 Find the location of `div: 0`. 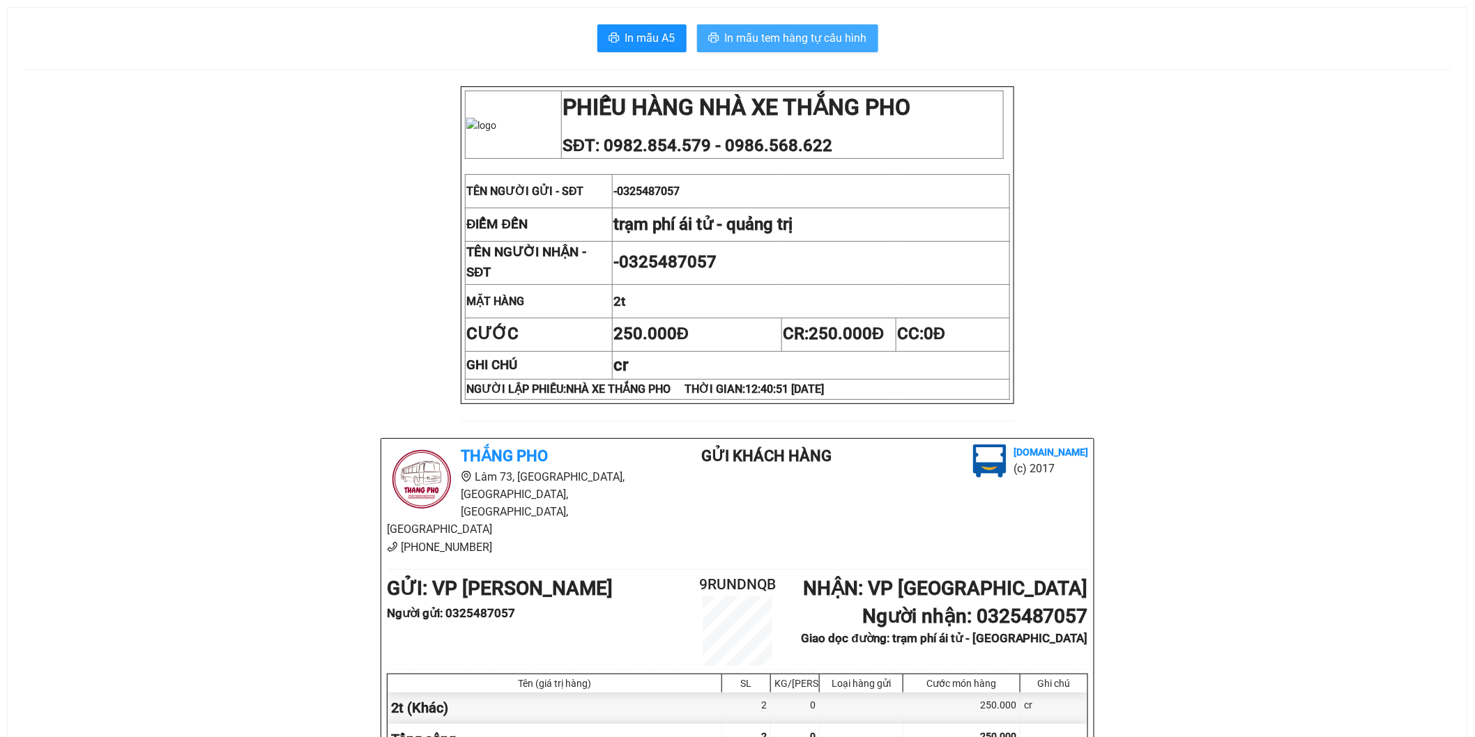

div: 0 is located at coordinates (795, 708).